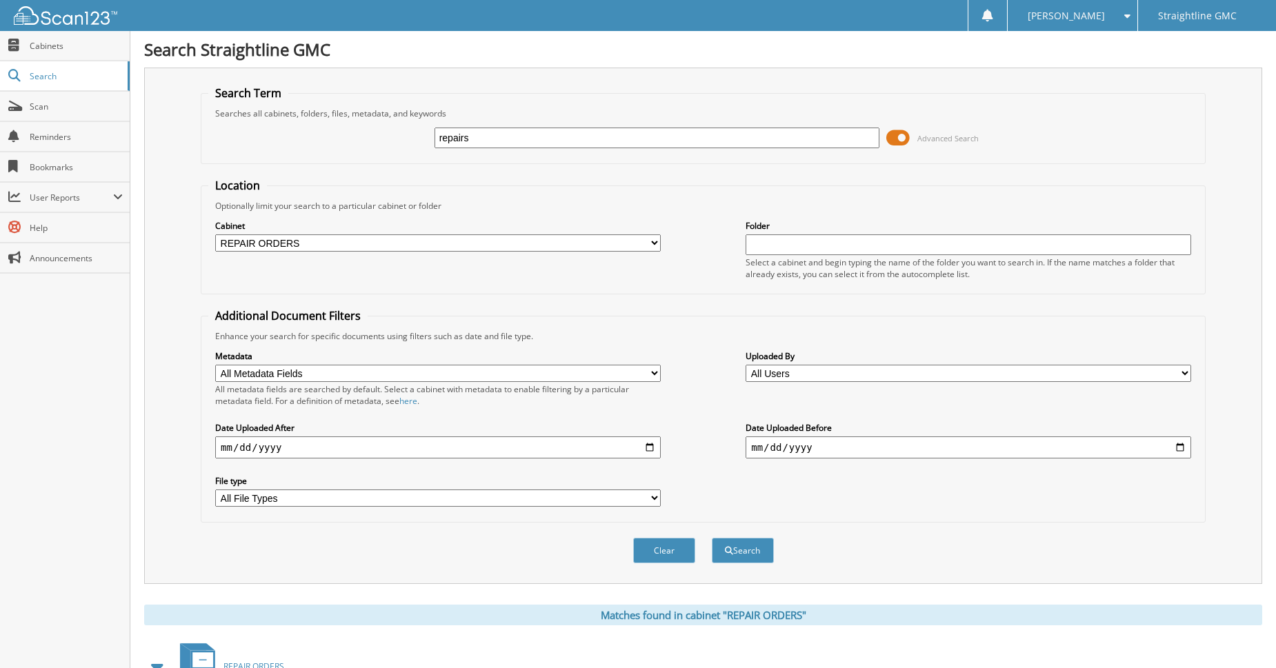 The height and width of the screenshot is (668, 1276). Describe the element at coordinates (664, 550) in the screenshot. I see `button: Clear` at that location.